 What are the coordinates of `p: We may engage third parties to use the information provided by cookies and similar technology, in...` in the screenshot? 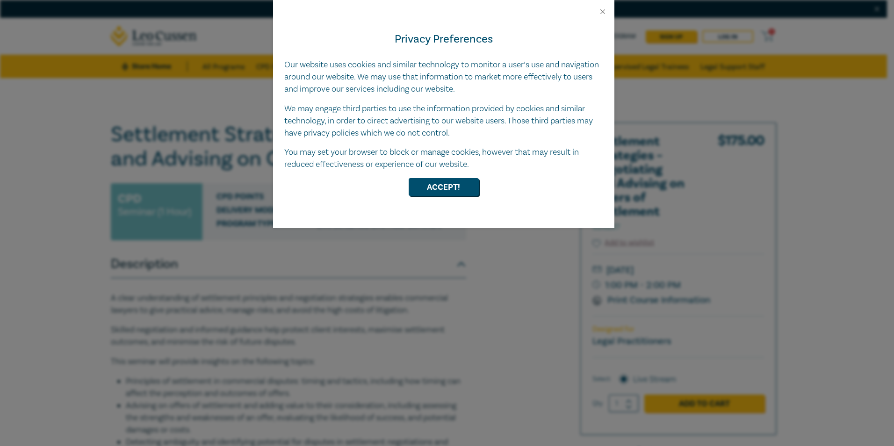 It's located at (444, 121).